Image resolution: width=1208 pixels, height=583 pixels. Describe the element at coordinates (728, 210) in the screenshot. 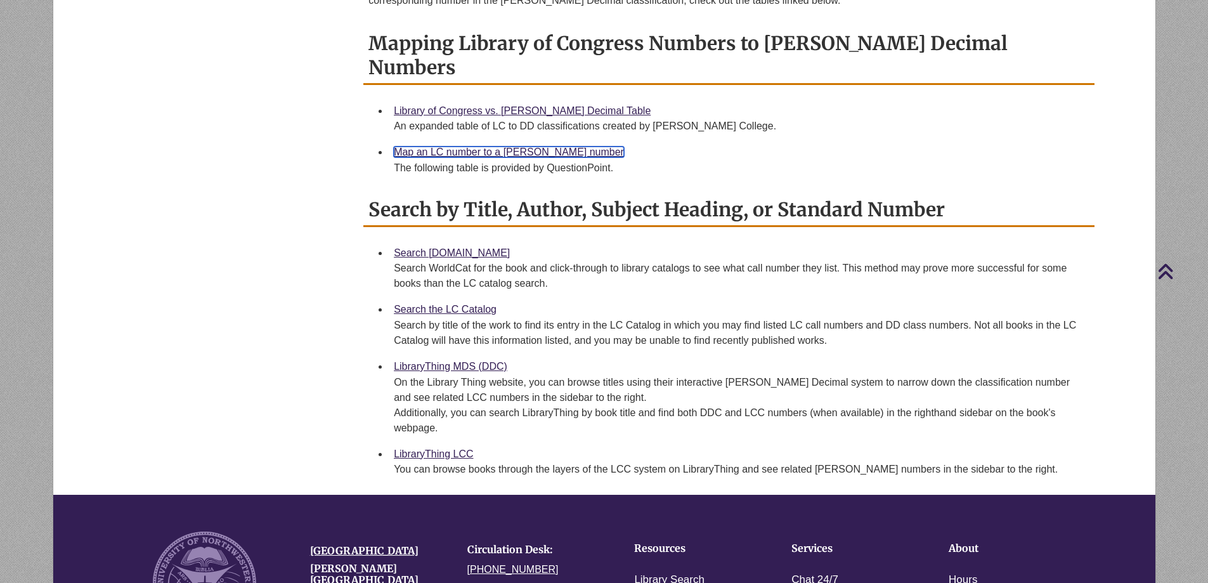

I see `h2: Search by Title, Author, Subject Heading, or Standard Number` at that location.